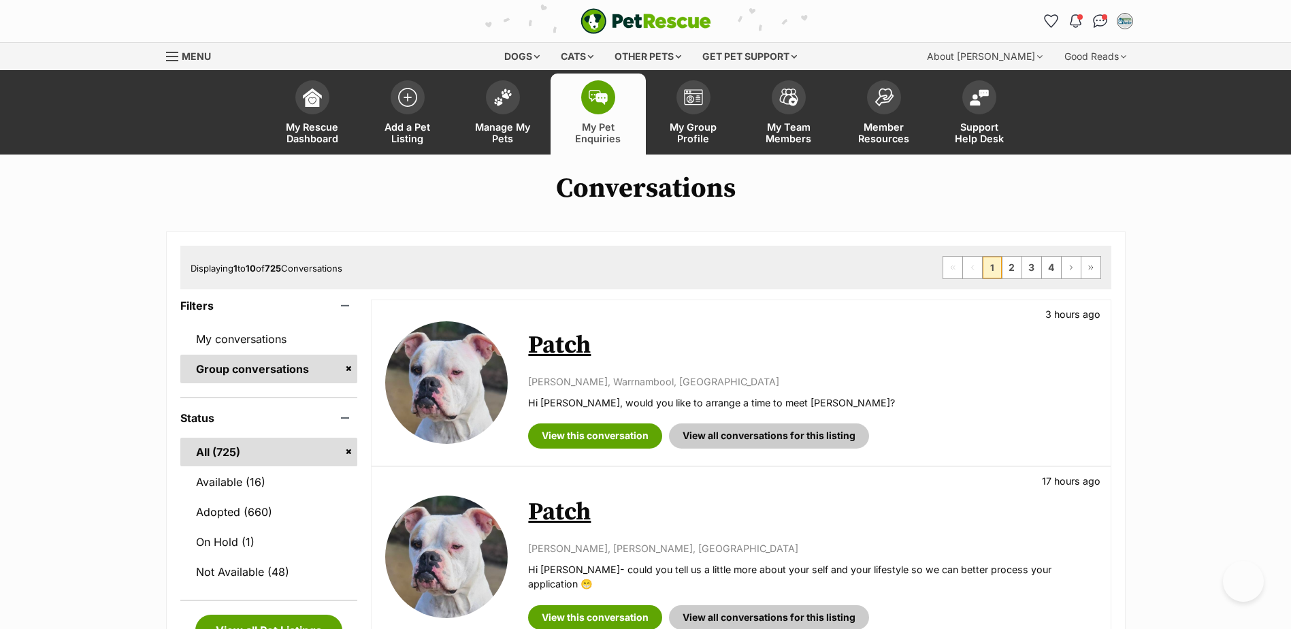  Describe the element at coordinates (1072, 314) in the screenshot. I see `p: 3 hours ago` at that location.